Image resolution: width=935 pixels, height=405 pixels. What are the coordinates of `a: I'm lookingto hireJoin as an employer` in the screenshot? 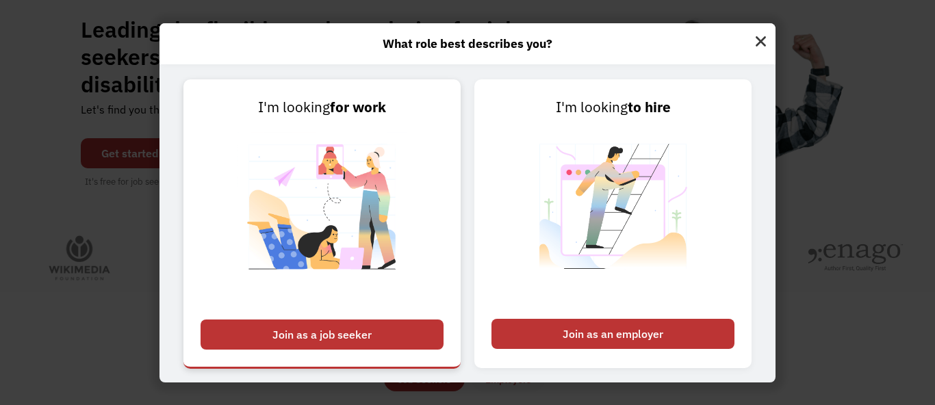 It's located at (612, 224).